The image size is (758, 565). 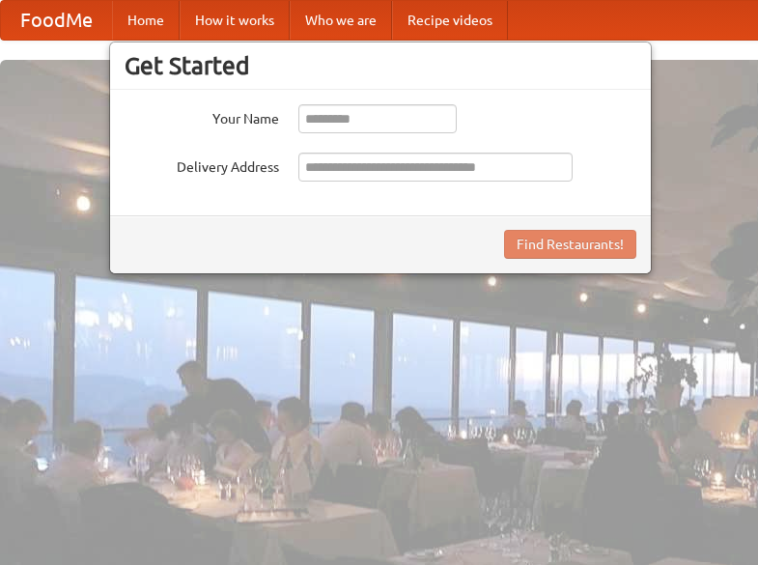 What do you see at coordinates (202, 116) in the screenshot?
I see `label: Your Name` at bounding box center [202, 116].